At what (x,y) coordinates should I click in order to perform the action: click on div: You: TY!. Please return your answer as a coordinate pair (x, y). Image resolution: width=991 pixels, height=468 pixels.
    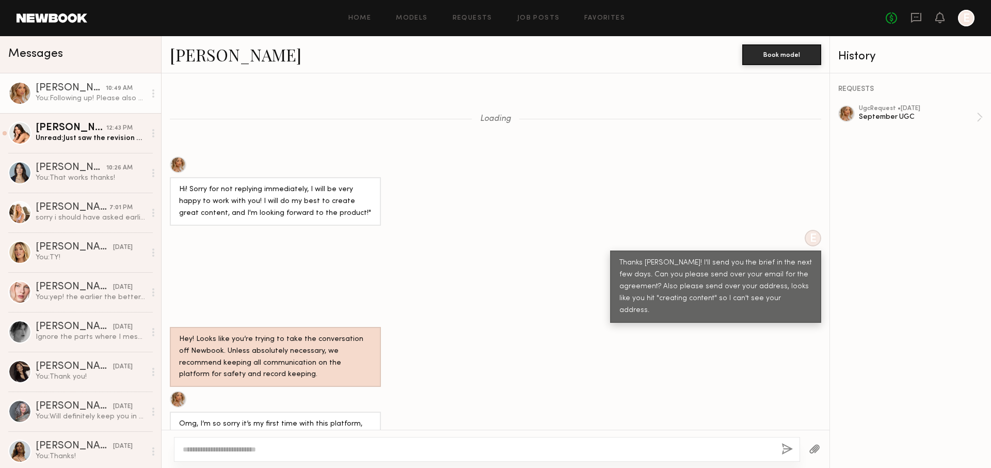
    Looking at the image, I should click on (90, 257).